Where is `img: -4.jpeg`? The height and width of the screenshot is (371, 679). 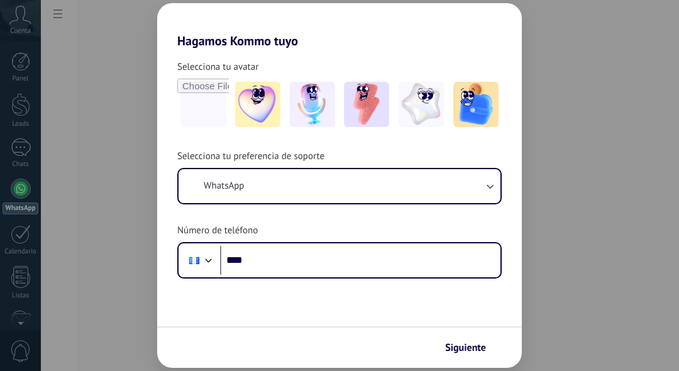
img: -4.jpeg is located at coordinates (421, 104).